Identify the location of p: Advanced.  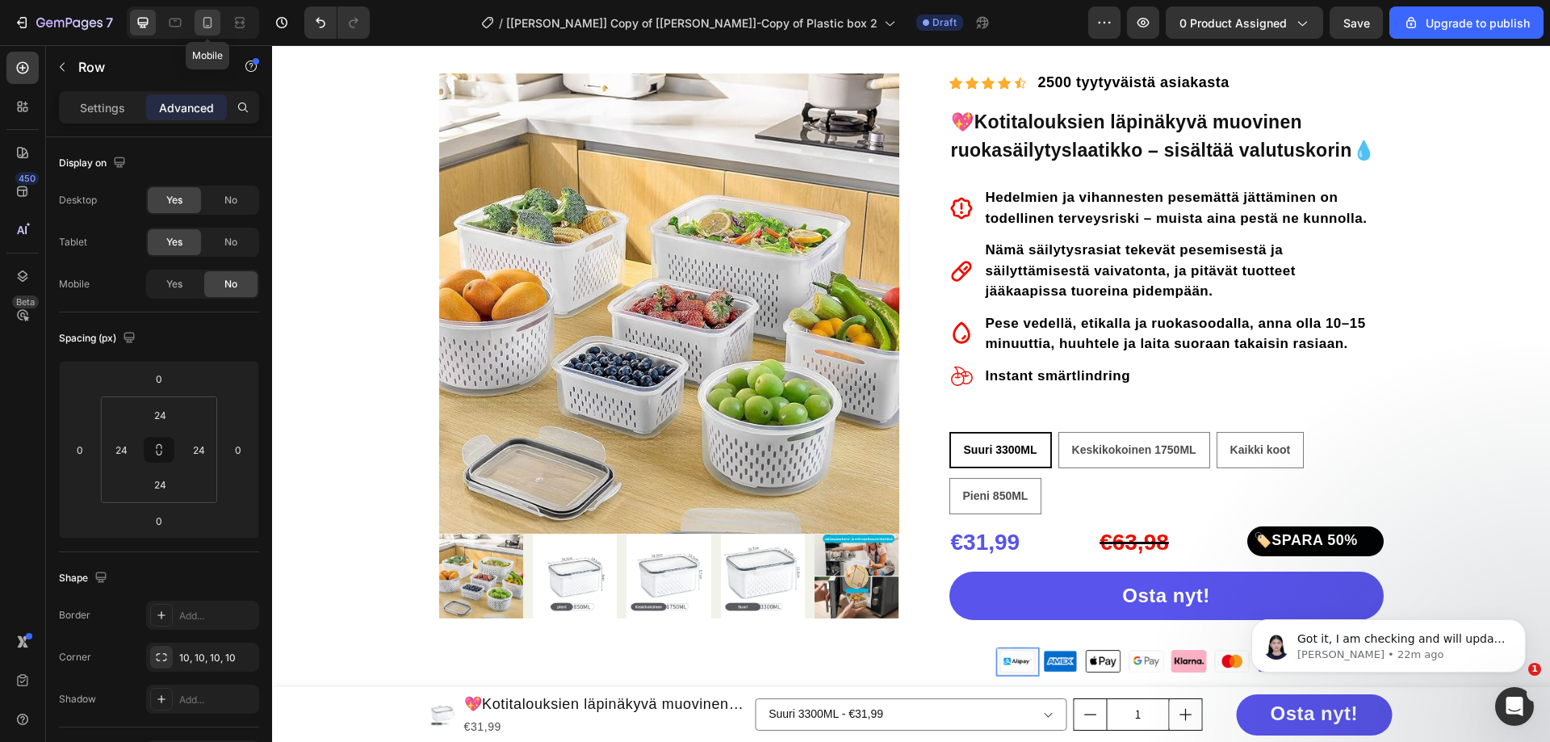
(186, 107).